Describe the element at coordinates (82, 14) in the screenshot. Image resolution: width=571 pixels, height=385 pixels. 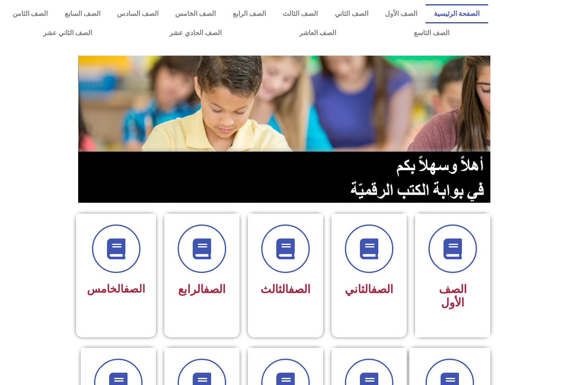
I see `a: الصف السابع` at that location.